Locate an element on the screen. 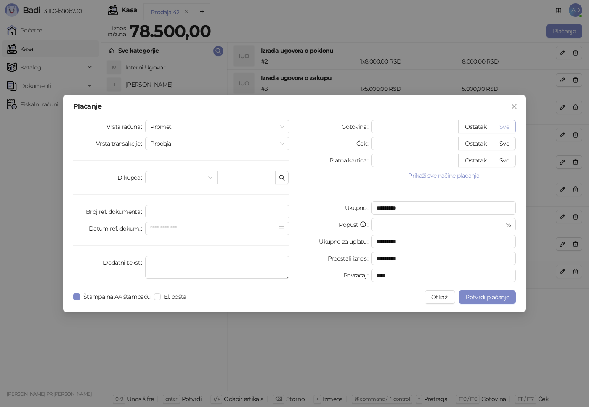 This screenshot has height=407, width=589. span: Prodaja is located at coordinates (217, 144).